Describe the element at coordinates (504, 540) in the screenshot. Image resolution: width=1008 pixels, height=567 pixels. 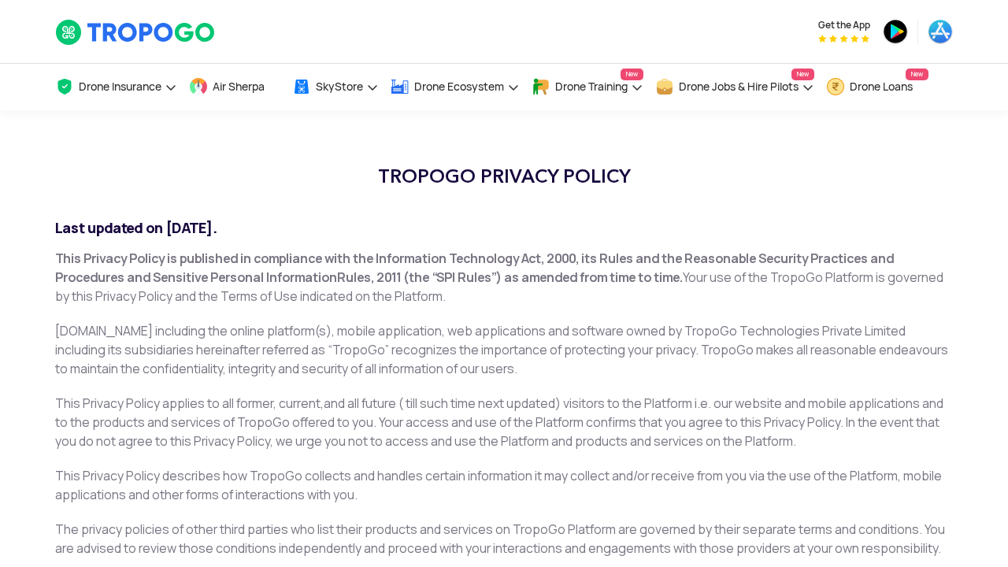
I see `p: The privacy policies of other third parties who list their products and services on TropoGo Platf...` at that location.